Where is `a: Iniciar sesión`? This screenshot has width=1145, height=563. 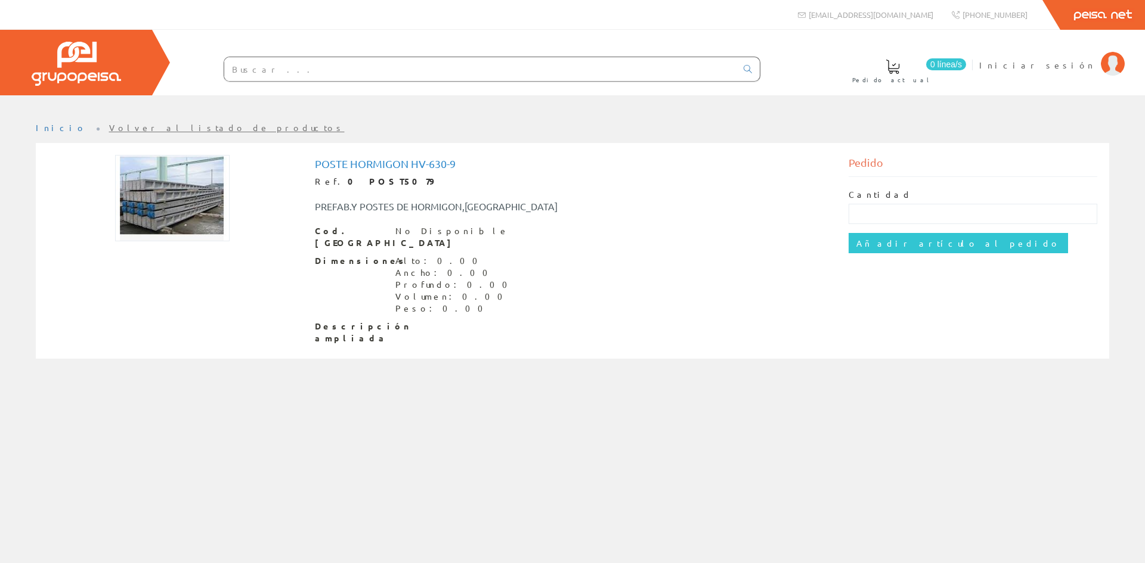 a: Iniciar sesión is located at coordinates (1052, 55).